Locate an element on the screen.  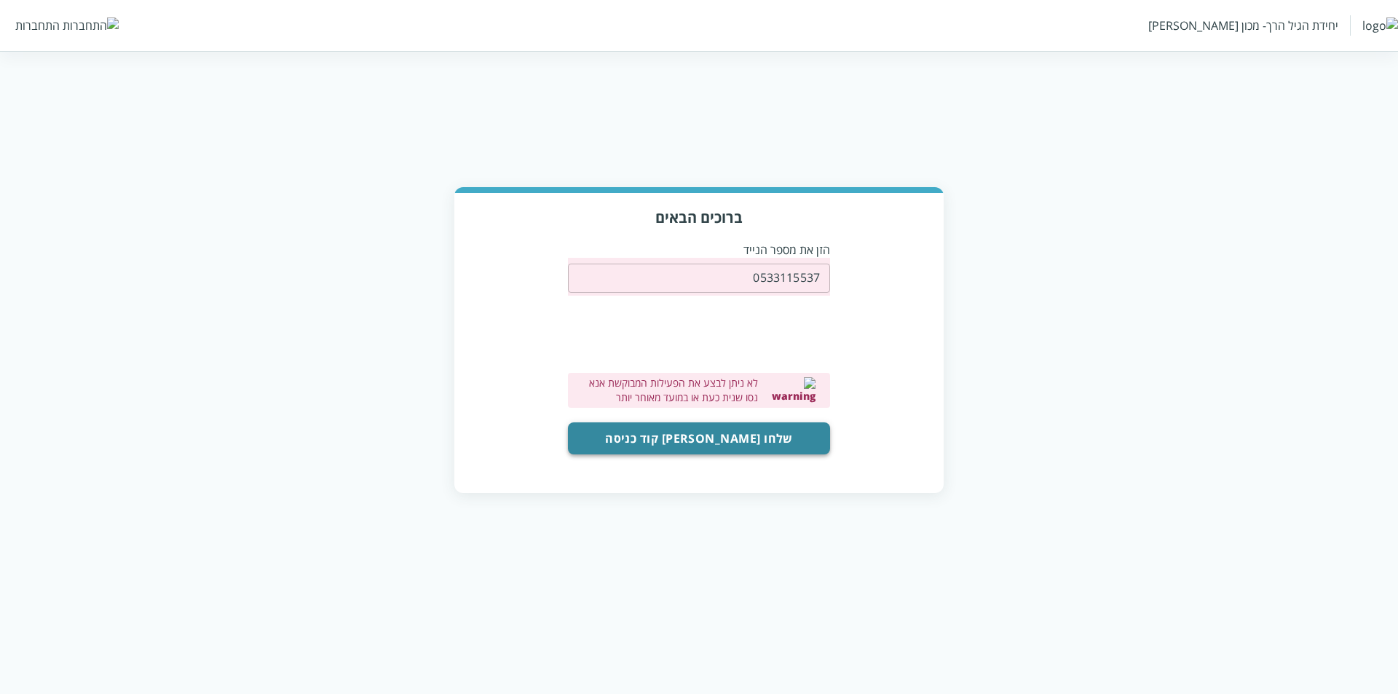
img: logo is located at coordinates (1380, 25).